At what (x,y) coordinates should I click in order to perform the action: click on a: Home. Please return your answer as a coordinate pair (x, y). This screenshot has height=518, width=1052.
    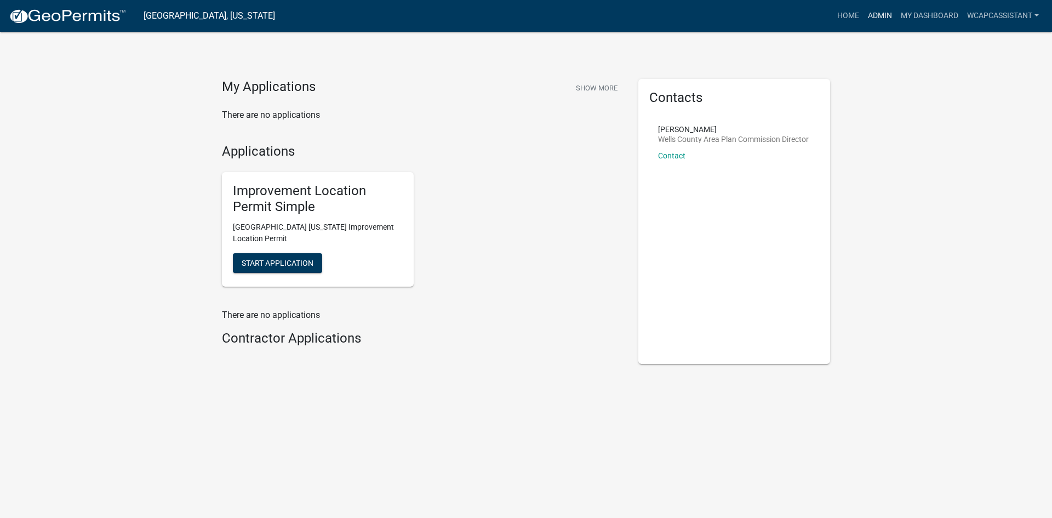
    Looking at the image, I should click on (848, 16).